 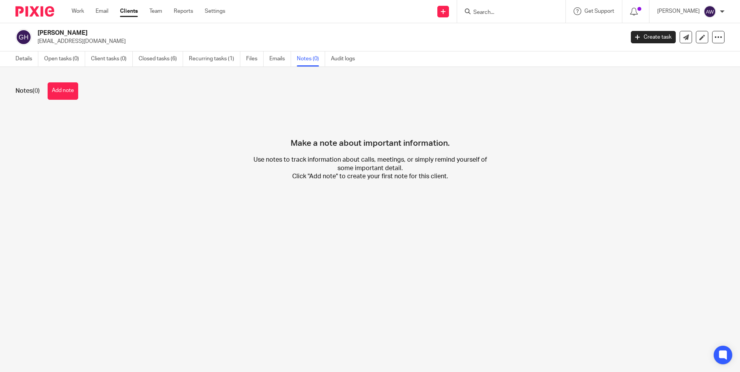 What do you see at coordinates (599, 11) in the screenshot?
I see `span: Get Support` at bounding box center [599, 11].